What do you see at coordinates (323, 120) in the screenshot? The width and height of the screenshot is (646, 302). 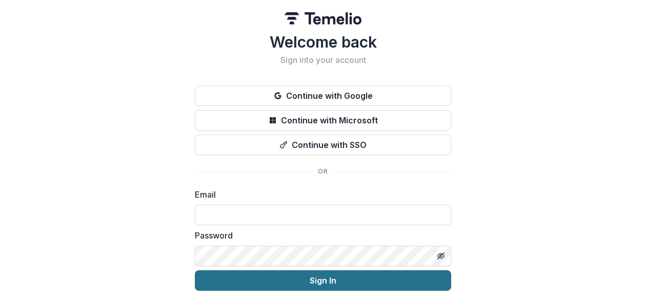 I see `button: Continue with Microsoft` at bounding box center [323, 120].